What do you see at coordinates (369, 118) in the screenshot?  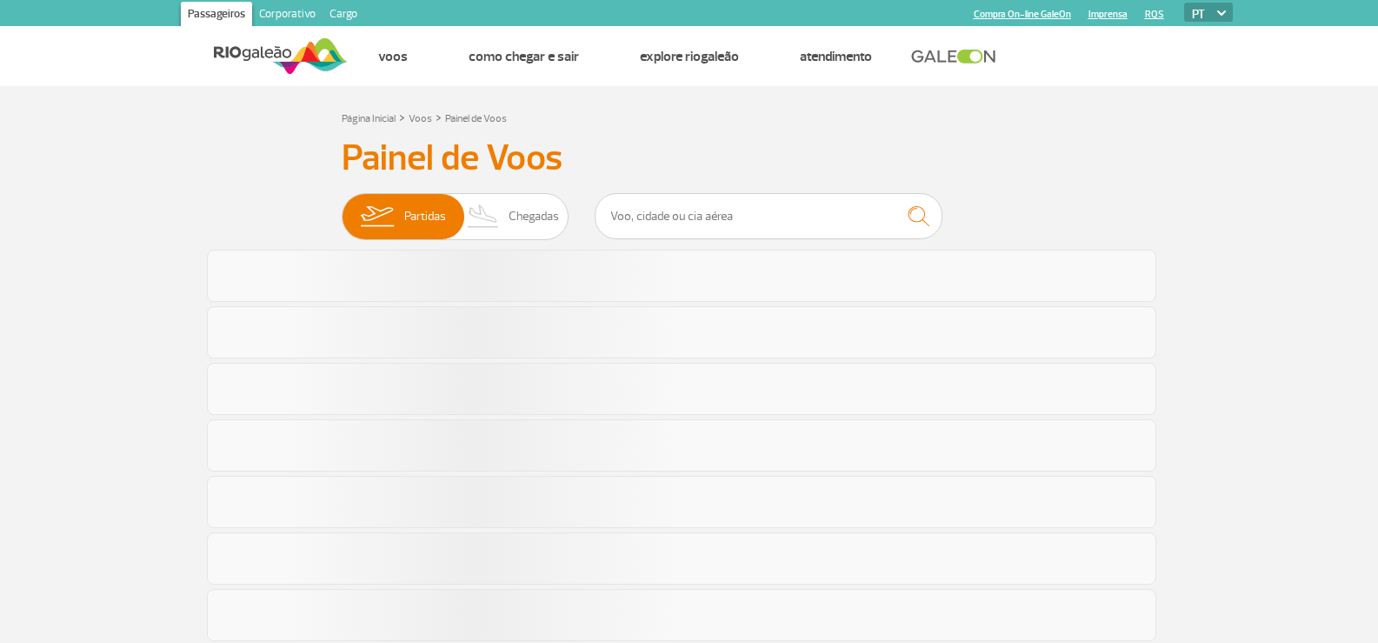 I see `a: Página Inicial` at bounding box center [369, 118].